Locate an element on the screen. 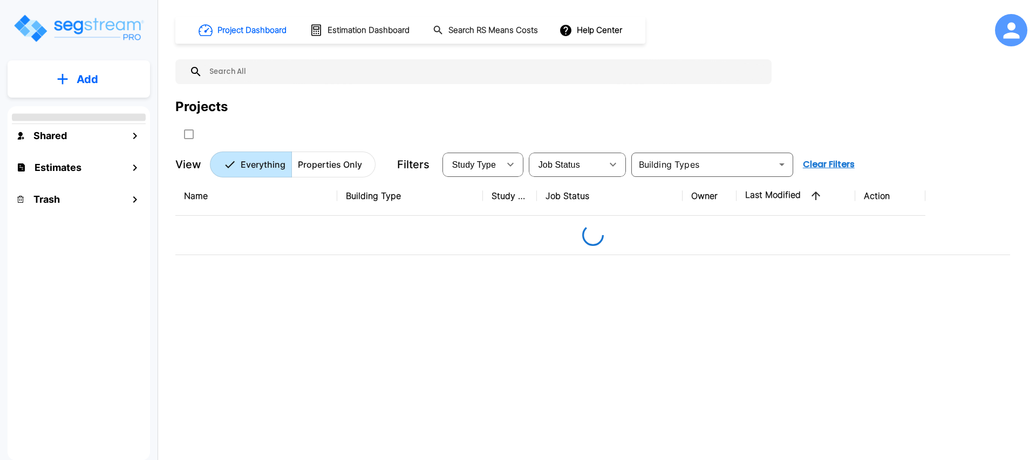 Image resolution: width=1036 pixels, height=460 pixels. div: Platform is located at coordinates (292, 165).